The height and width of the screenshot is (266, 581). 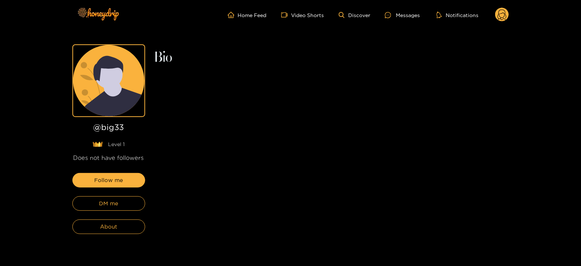 What do you see at coordinates (108, 180) in the screenshot?
I see `span: Follow me` at bounding box center [108, 180].